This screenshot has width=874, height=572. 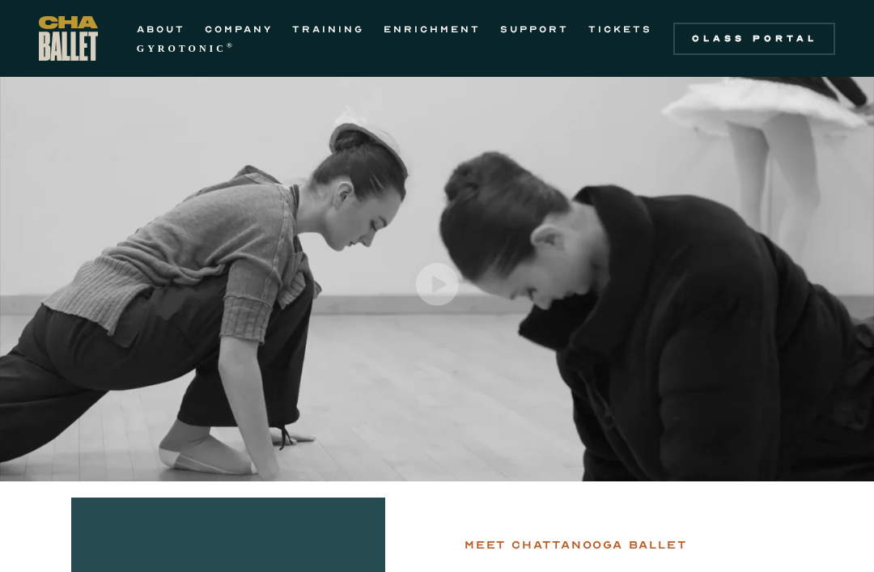 I want to click on a: ENRICHMENT, so click(x=432, y=29).